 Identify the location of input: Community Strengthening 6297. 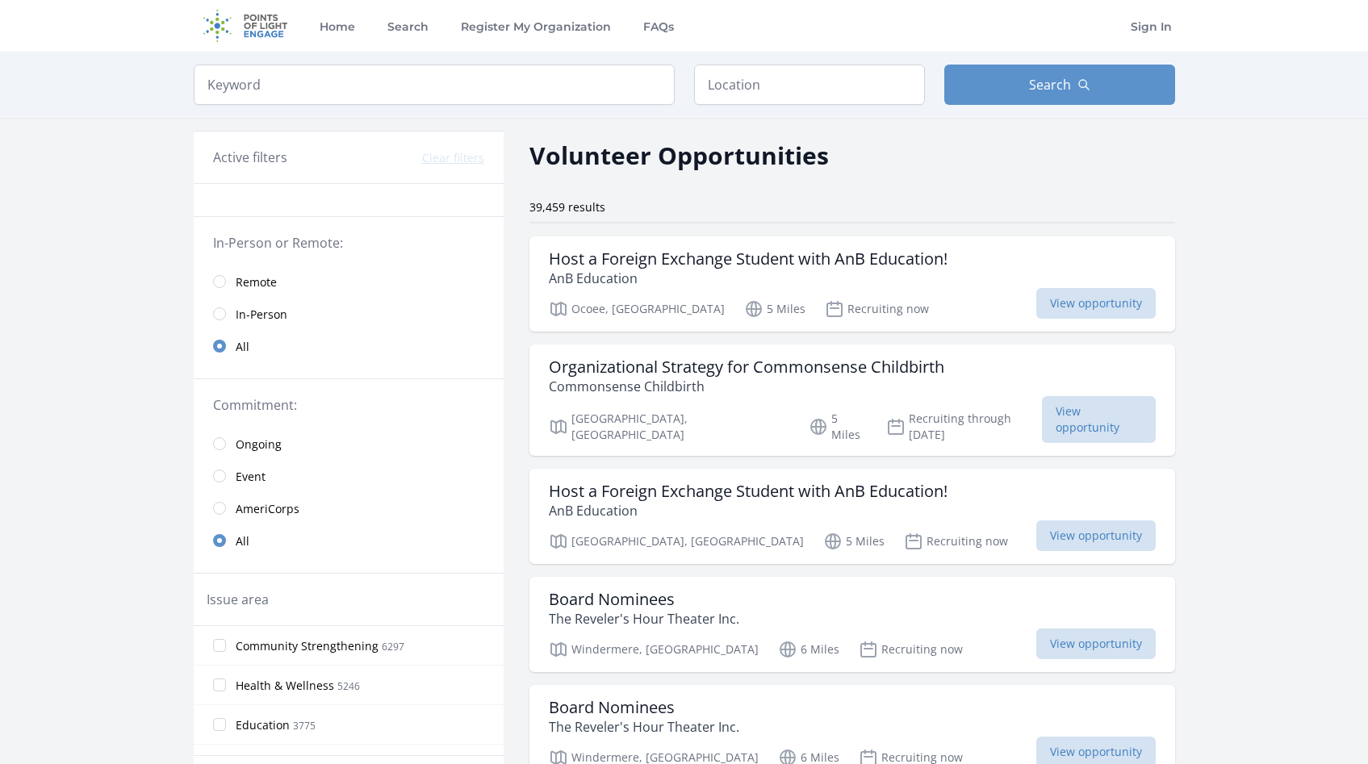
(219, 646).